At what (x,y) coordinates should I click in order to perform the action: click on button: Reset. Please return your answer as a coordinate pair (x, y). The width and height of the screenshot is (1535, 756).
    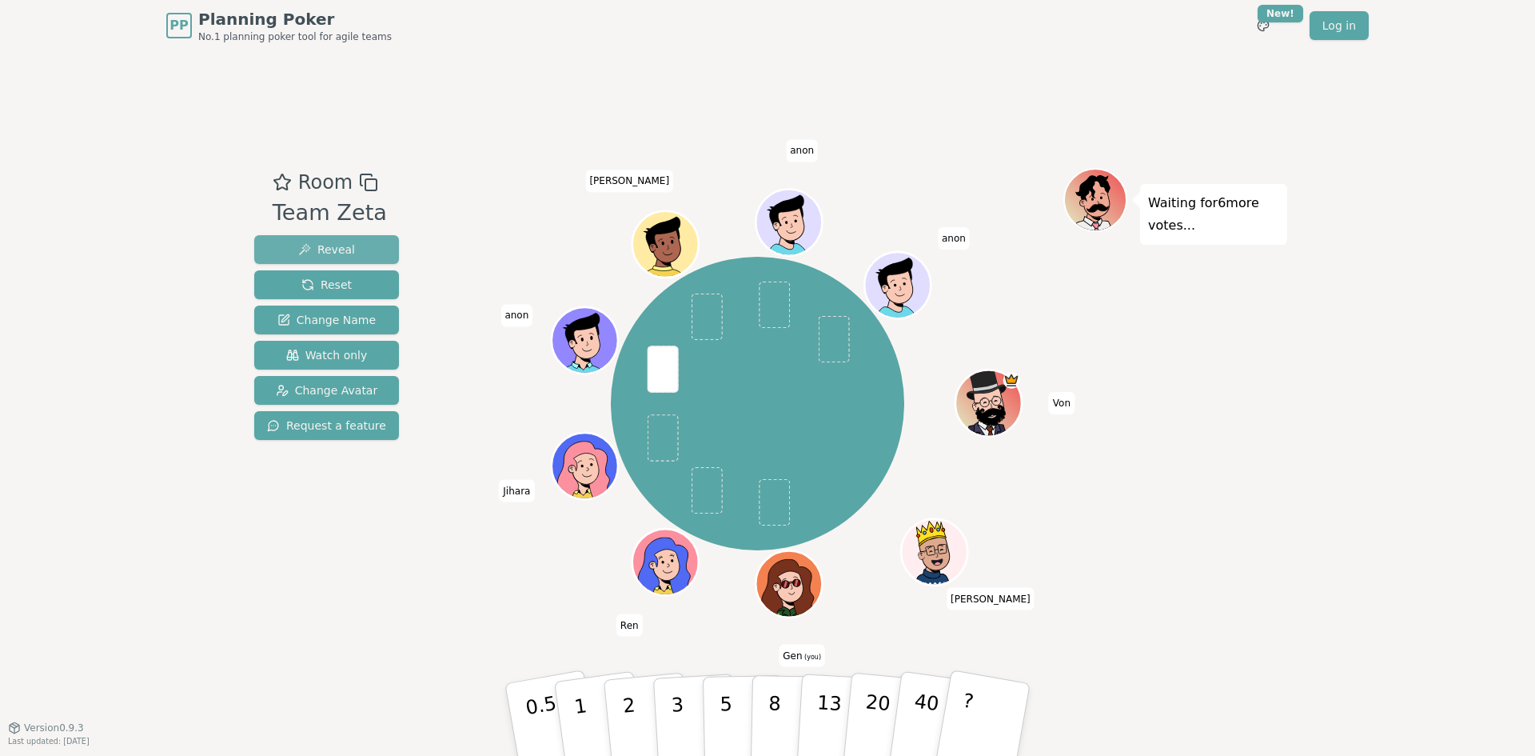
    Looking at the image, I should click on (326, 285).